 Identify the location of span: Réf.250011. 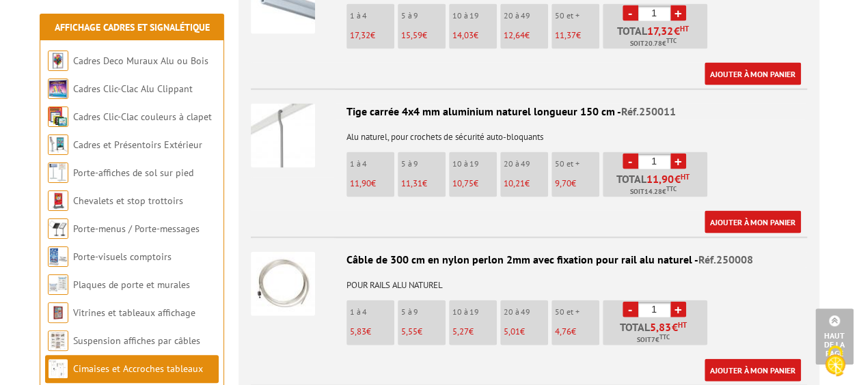
(649, 111).